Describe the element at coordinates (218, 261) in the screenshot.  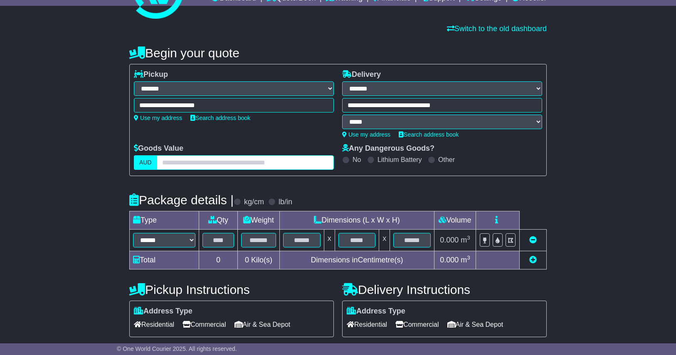
I see `td: 0` at that location.